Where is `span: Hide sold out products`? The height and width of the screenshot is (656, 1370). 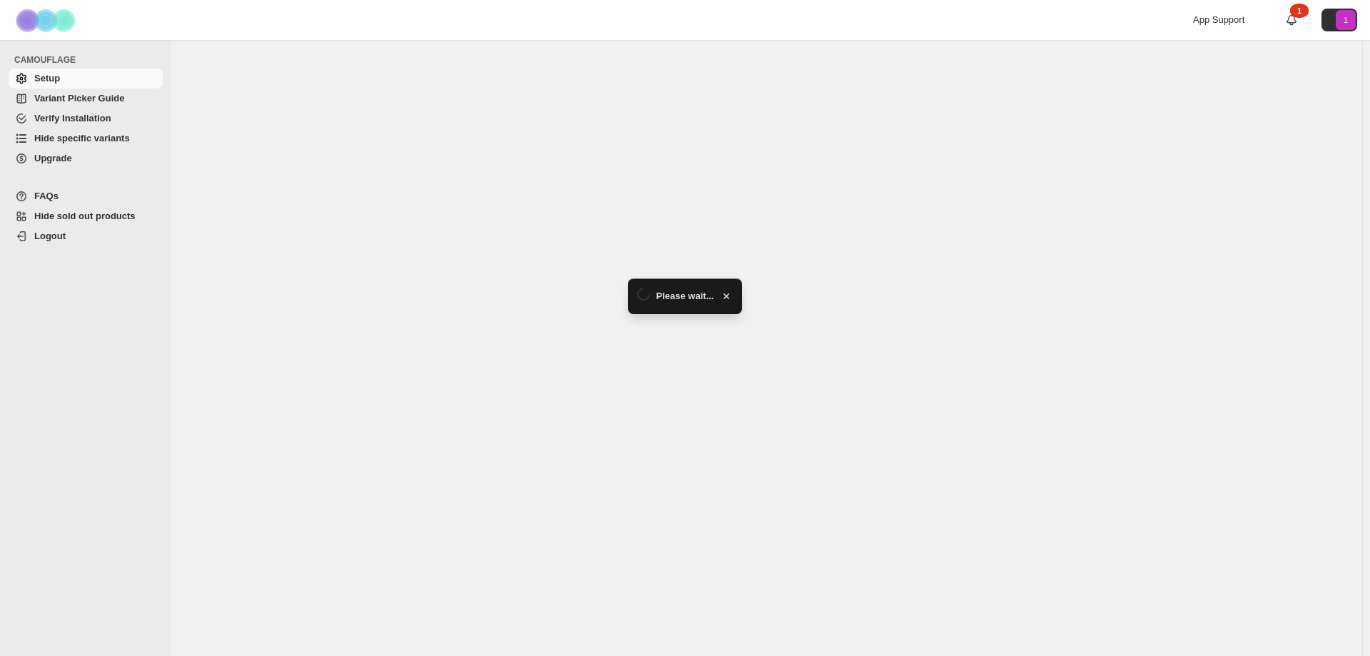 span: Hide sold out products is located at coordinates (85, 215).